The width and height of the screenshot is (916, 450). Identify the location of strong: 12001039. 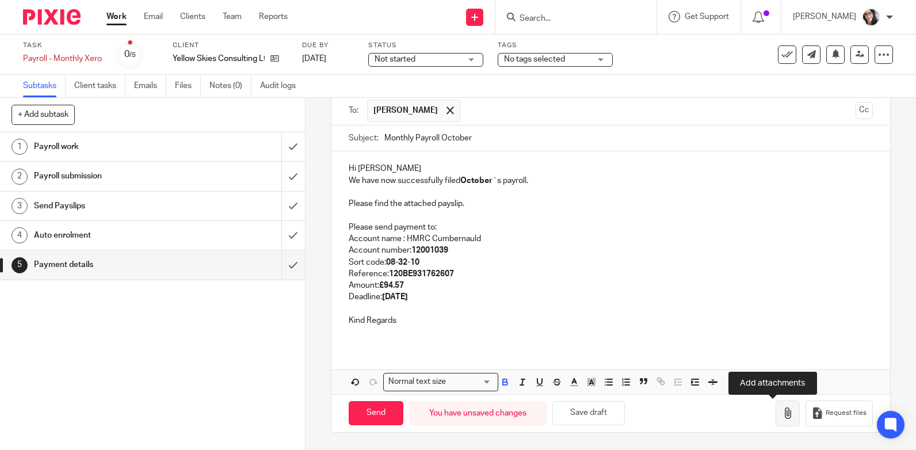
(430, 250).